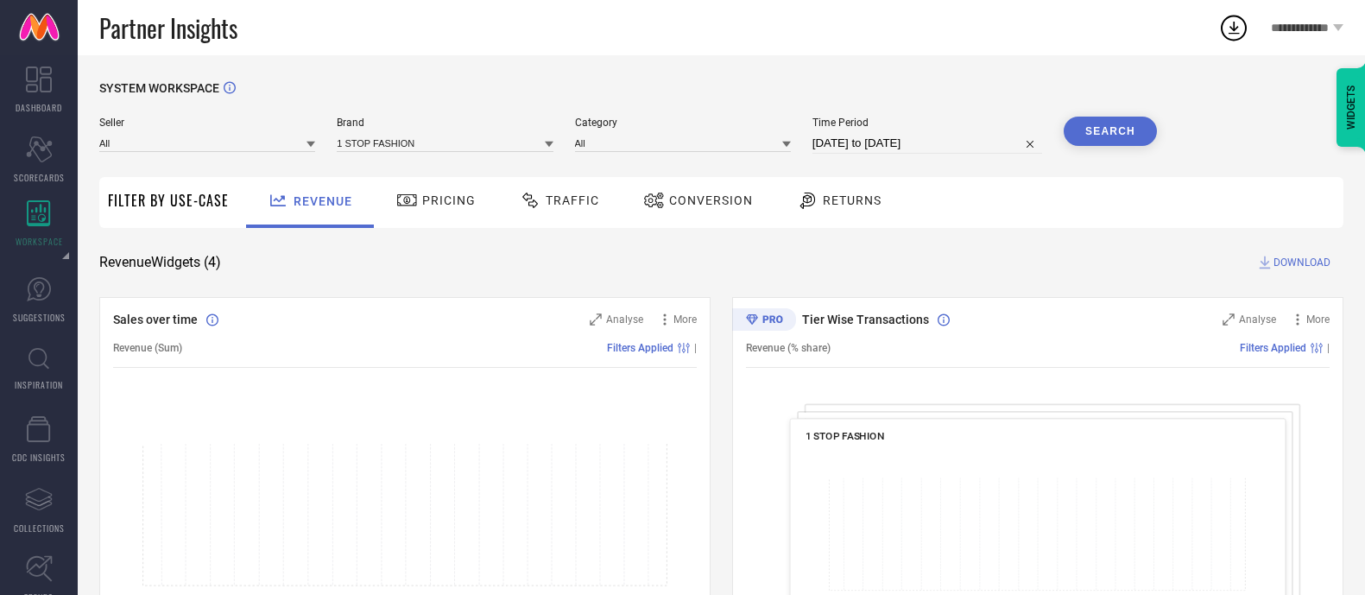  I want to click on div: Premium, so click(764, 321).